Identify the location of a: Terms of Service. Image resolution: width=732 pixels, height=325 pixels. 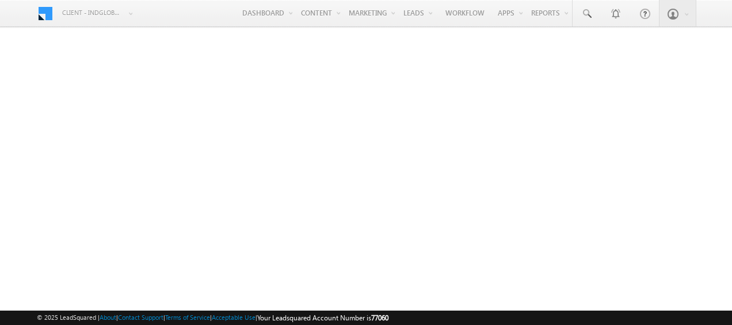
(188, 317).